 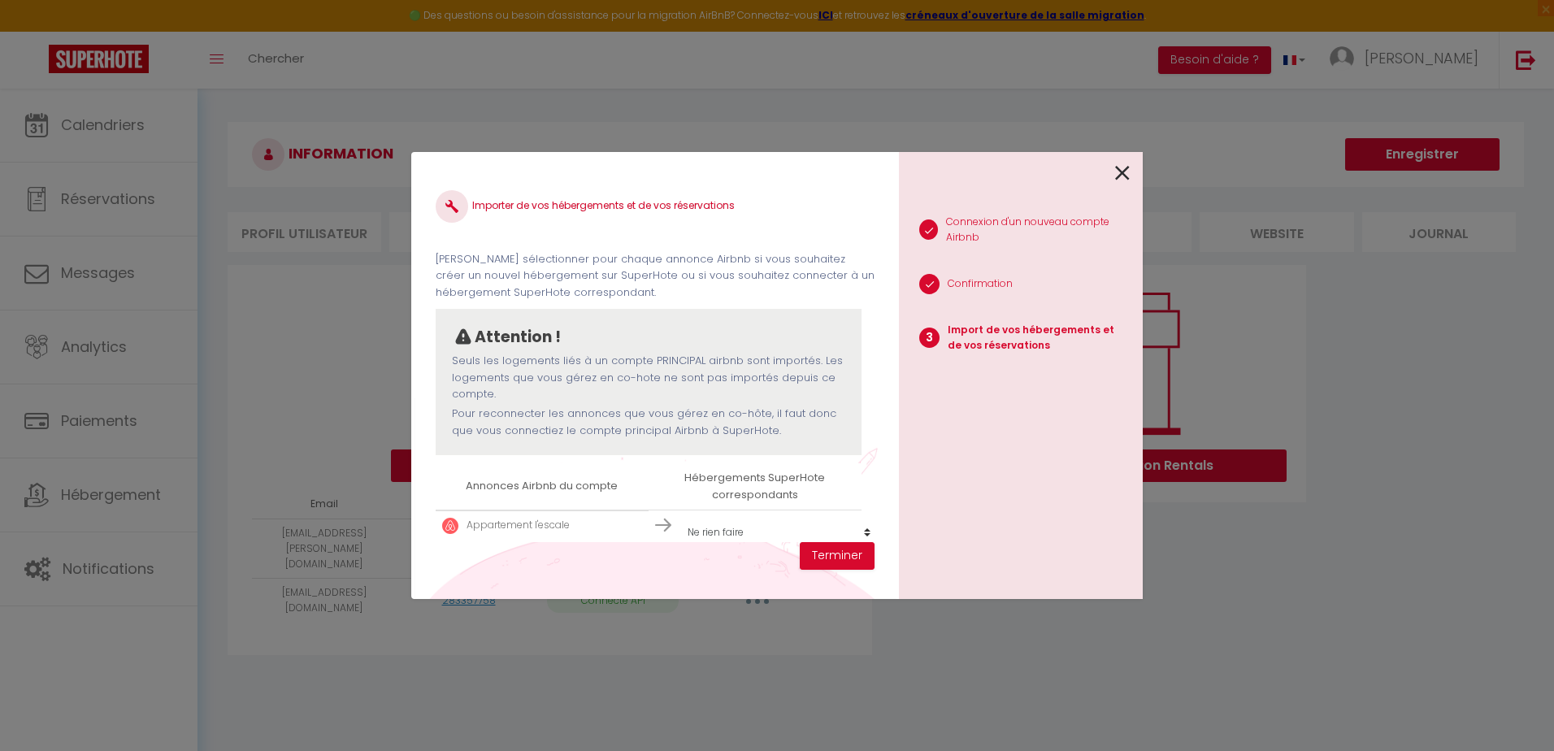 I want to click on p: Connexion d'un nouveau compte Airbnb, so click(x=1038, y=230).